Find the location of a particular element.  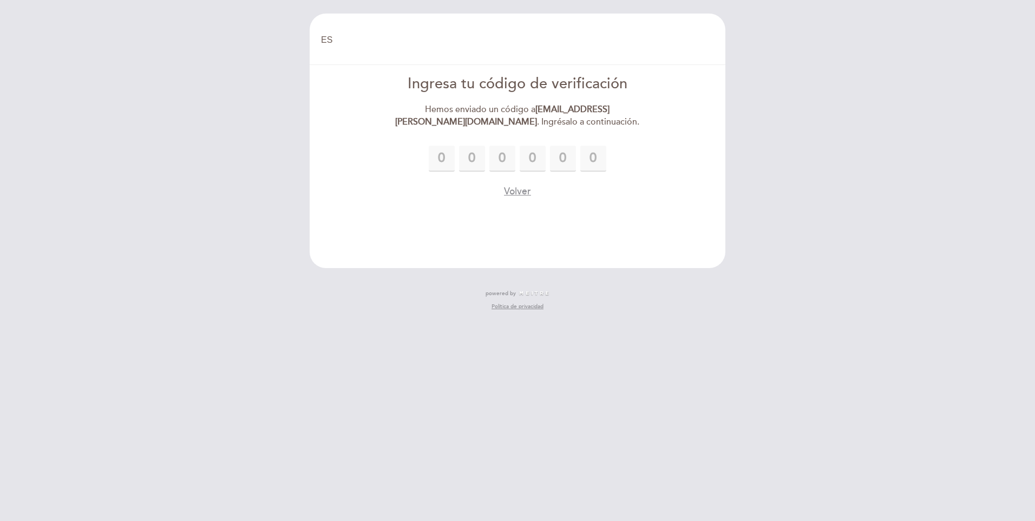

div: Ingresa tu código de verificación is located at coordinates (518, 84).